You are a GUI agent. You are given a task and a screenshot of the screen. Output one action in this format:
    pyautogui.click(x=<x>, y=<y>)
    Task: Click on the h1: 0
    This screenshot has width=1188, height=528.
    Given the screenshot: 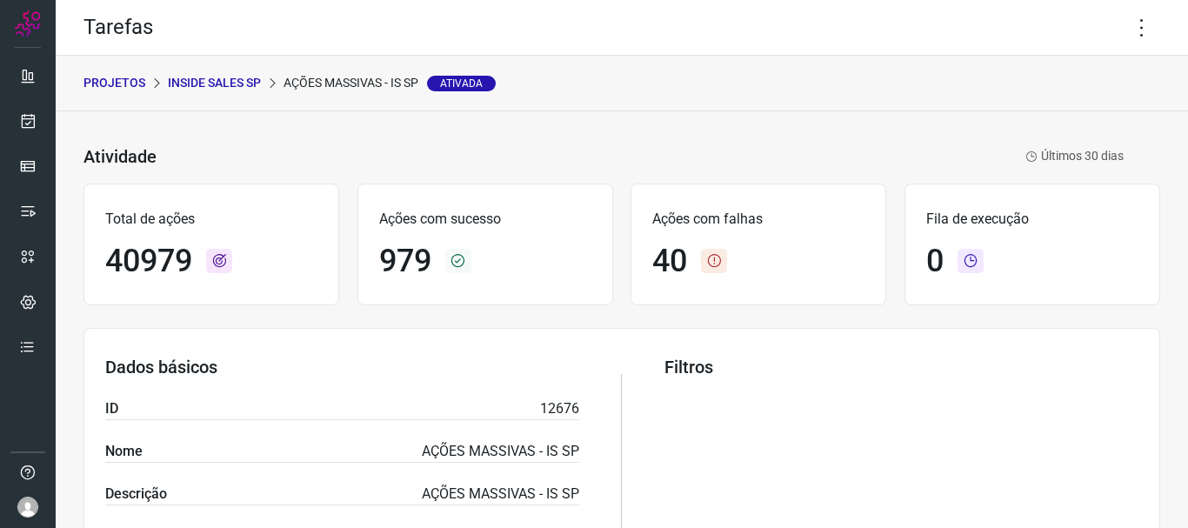 What is the action you would take?
    pyautogui.click(x=935, y=261)
    